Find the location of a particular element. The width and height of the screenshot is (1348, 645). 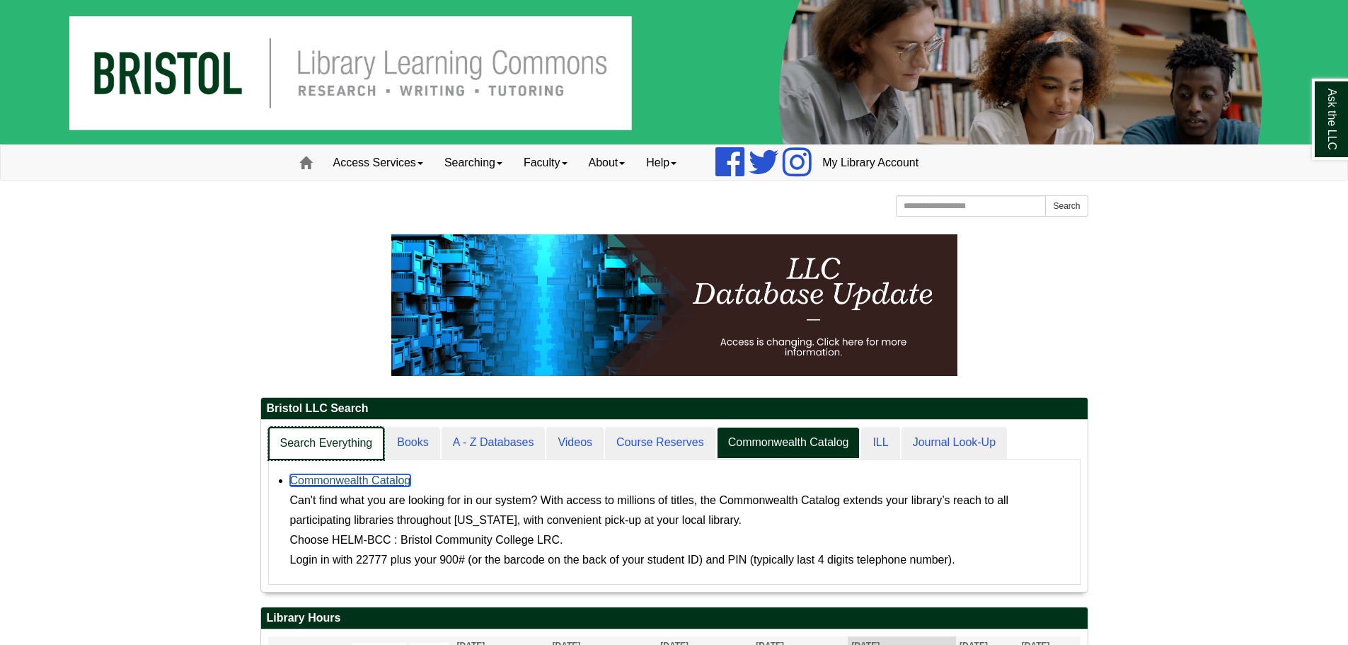

a: Faculty is located at coordinates (546, 163).